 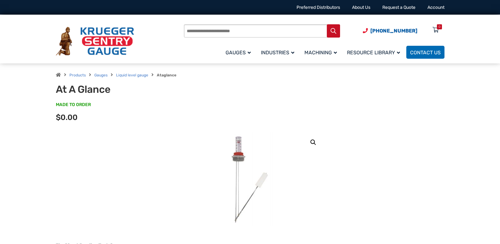 What do you see at coordinates (313, 142) in the screenshot?
I see `a: View full-screen image gallery` at bounding box center [313, 142].